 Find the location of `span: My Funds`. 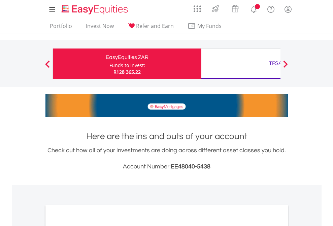

span: My Funds is located at coordinates (209, 26).